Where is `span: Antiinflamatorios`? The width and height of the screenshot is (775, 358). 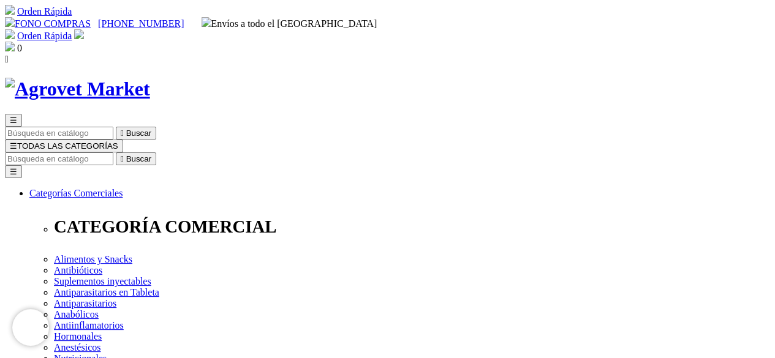 span: Antiinflamatorios is located at coordinates (89, 325).